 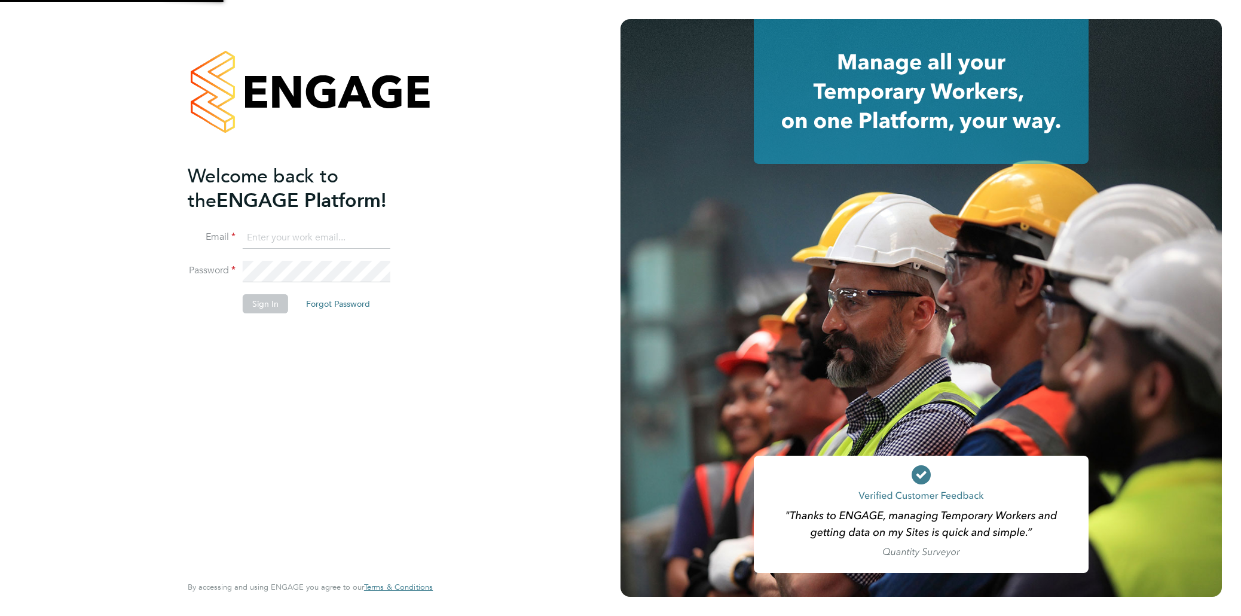 I want to click on label: Email, so click(x=212, y=237).